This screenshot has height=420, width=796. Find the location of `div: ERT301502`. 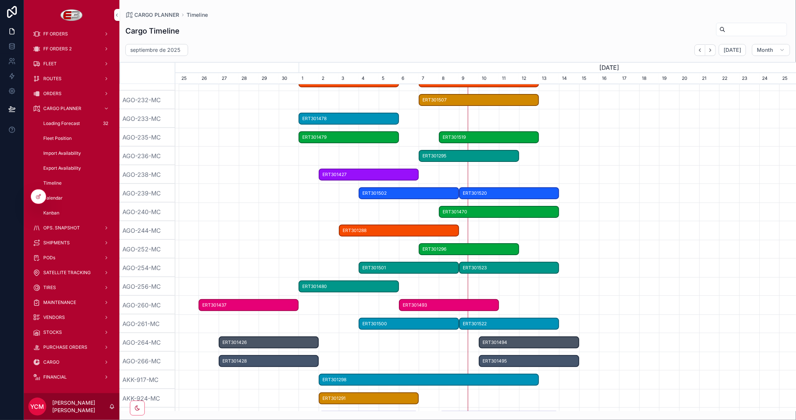

div: ERT301502 is located at coordinates (409, 193).